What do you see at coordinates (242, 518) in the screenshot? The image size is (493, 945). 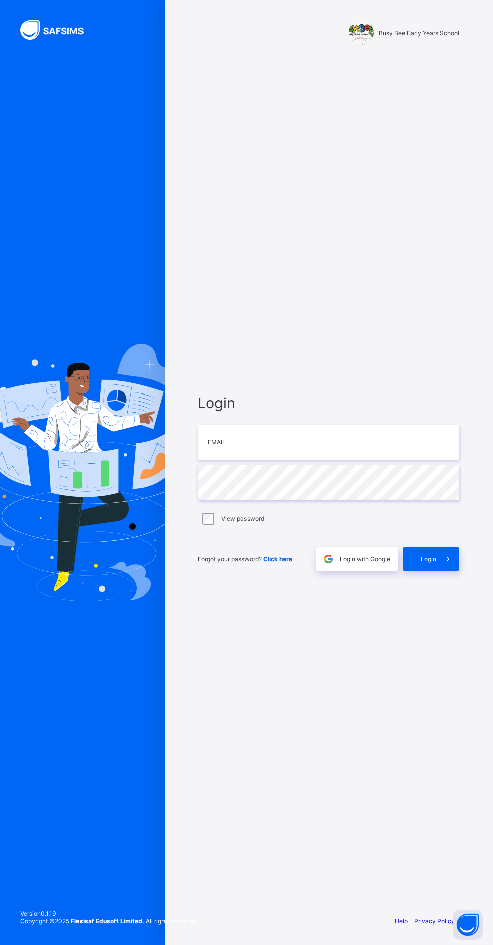 I see `label: View password` at bounding box center [242, 518].